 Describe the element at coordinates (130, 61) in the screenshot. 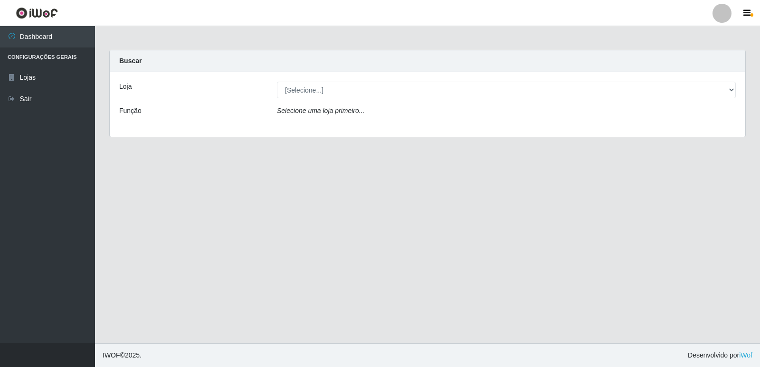

I see `strong: Buscar` at that location.